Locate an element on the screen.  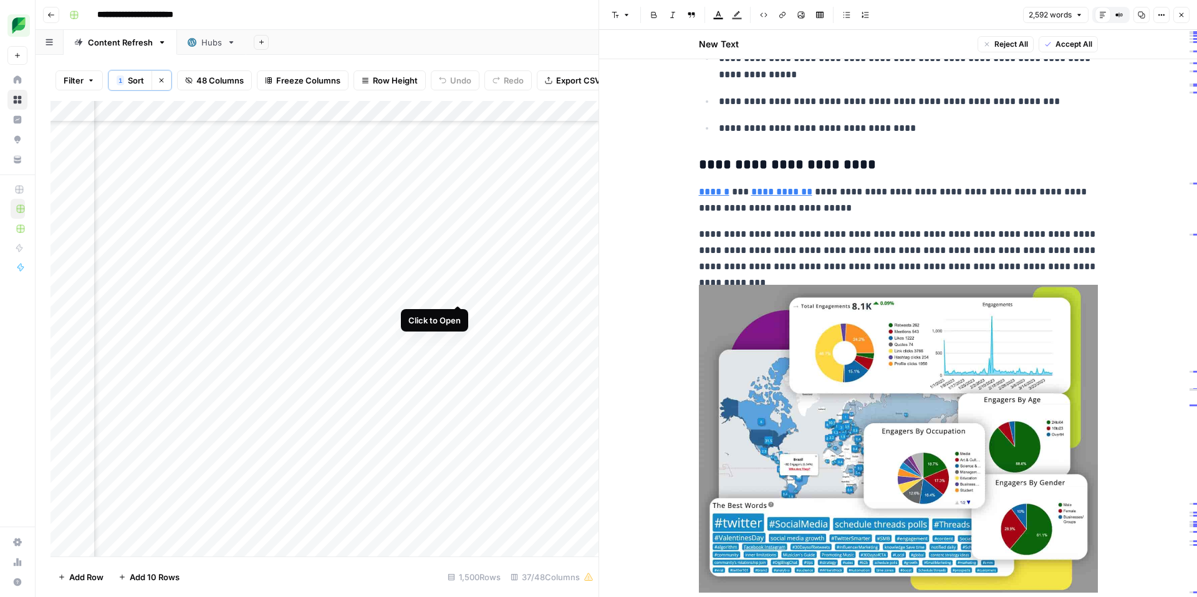
button: Workspace: SproutSocial is located at coordinates (17, 26).